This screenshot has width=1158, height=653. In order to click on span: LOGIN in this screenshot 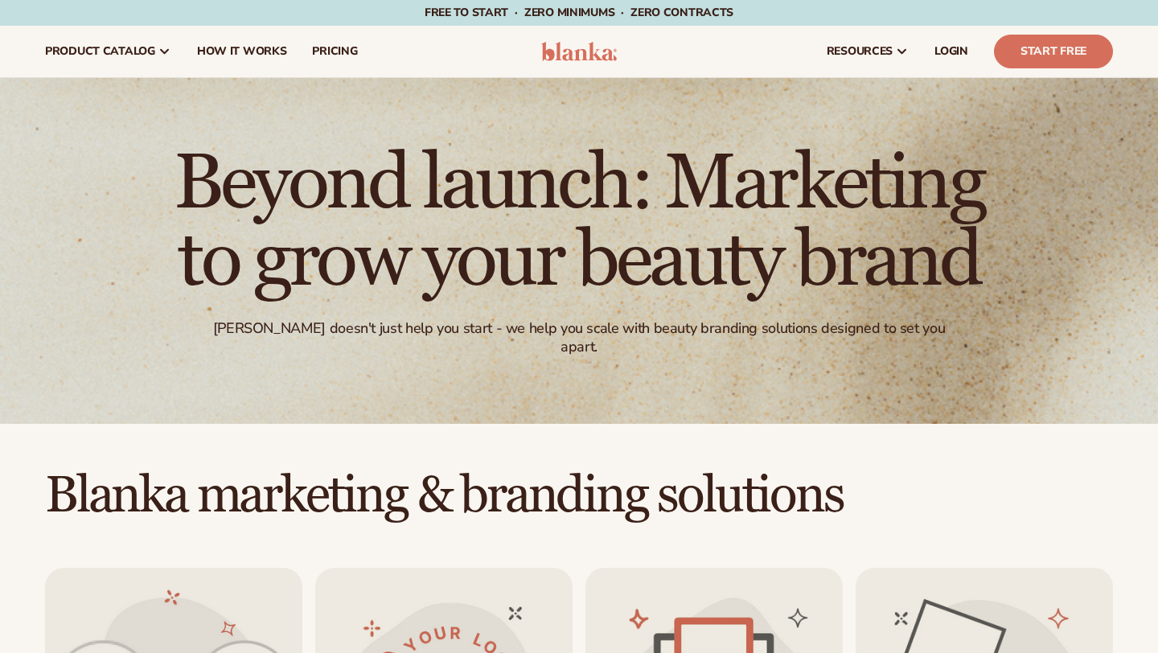, I will do `click(951, 51)`.